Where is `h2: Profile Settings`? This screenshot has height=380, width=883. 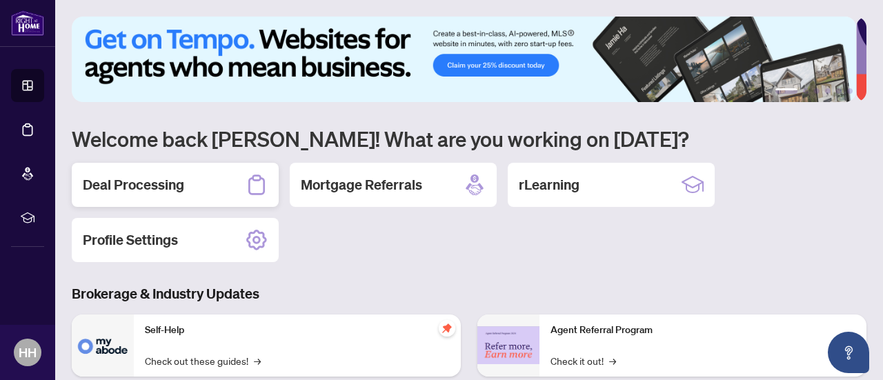 h2: Profile Settings is located at coordinates (130, 240).